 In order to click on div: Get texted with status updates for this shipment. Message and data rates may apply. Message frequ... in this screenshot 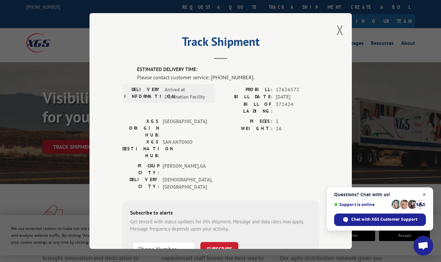, I will do `click(221, 225)`.